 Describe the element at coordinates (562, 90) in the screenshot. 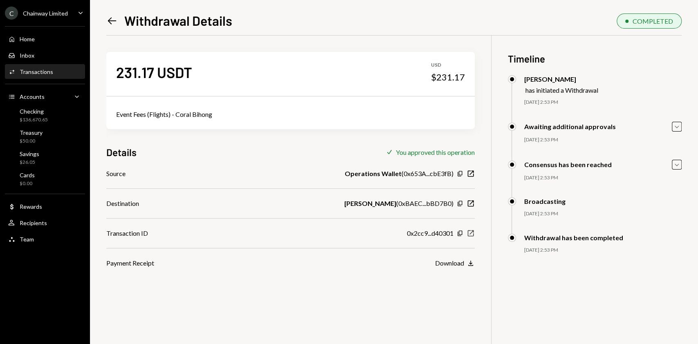

I see `div: has initiated a Withdrawal` at that location.